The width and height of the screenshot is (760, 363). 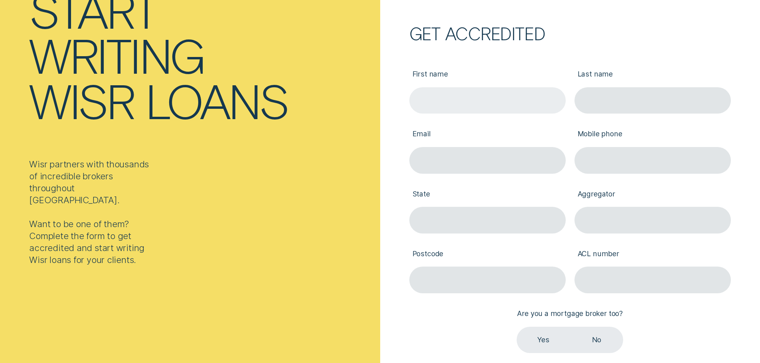 I want to click on label: State, so click(x=487, y=195).